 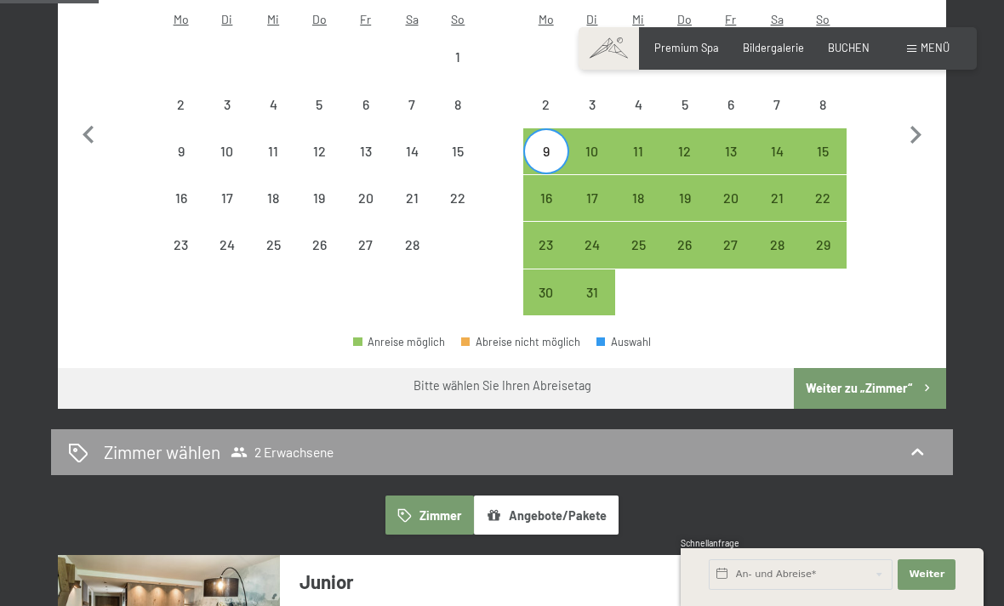 I want to click on div: 5, so click(x=319, y=119).